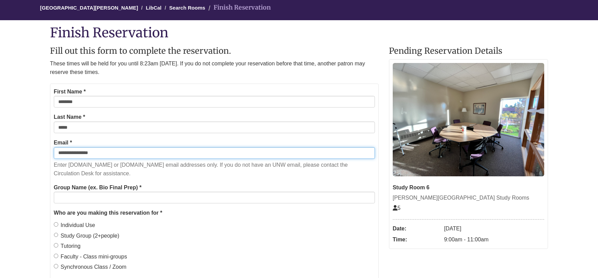 Image resolution: width=598 pixels, height=278 pixels. I want to click on label: Email *, so click(63, 143).